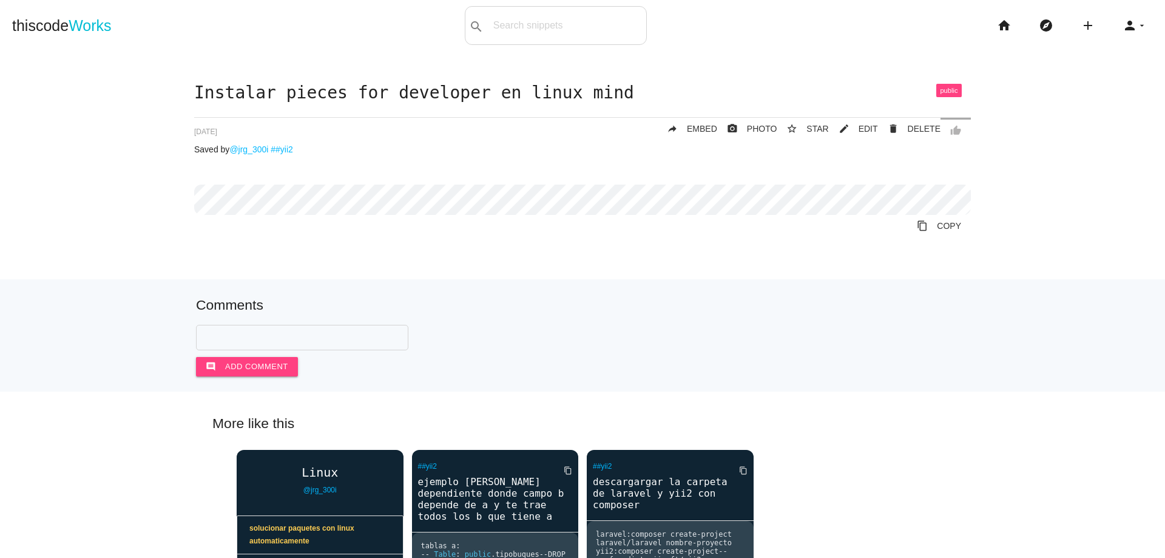 The height and width of the screenshot is (558, 1165). Describe the element at coordinates (662, 543) in the screenshot. I see `span: laravel nombre` at that location.